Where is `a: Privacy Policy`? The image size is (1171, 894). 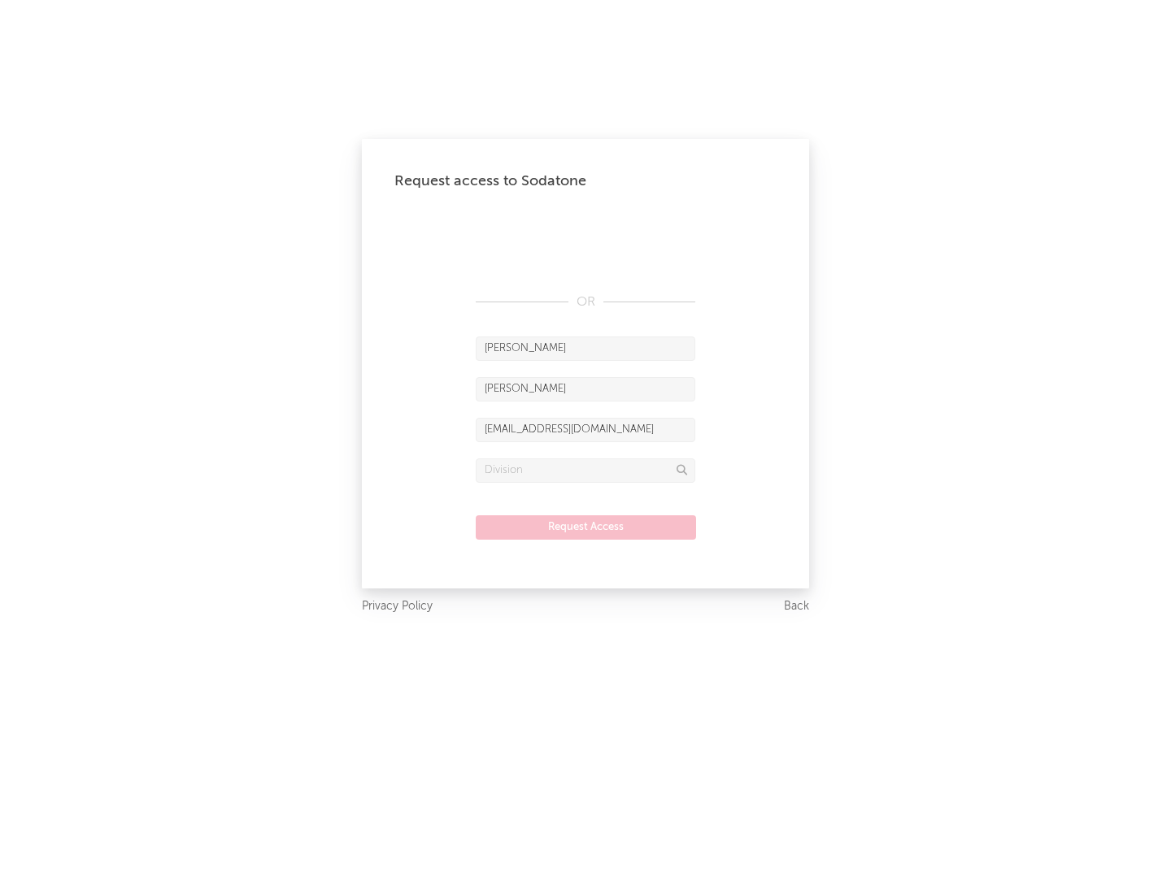
a: Privacy Policy is located at coordinates (397, 607).